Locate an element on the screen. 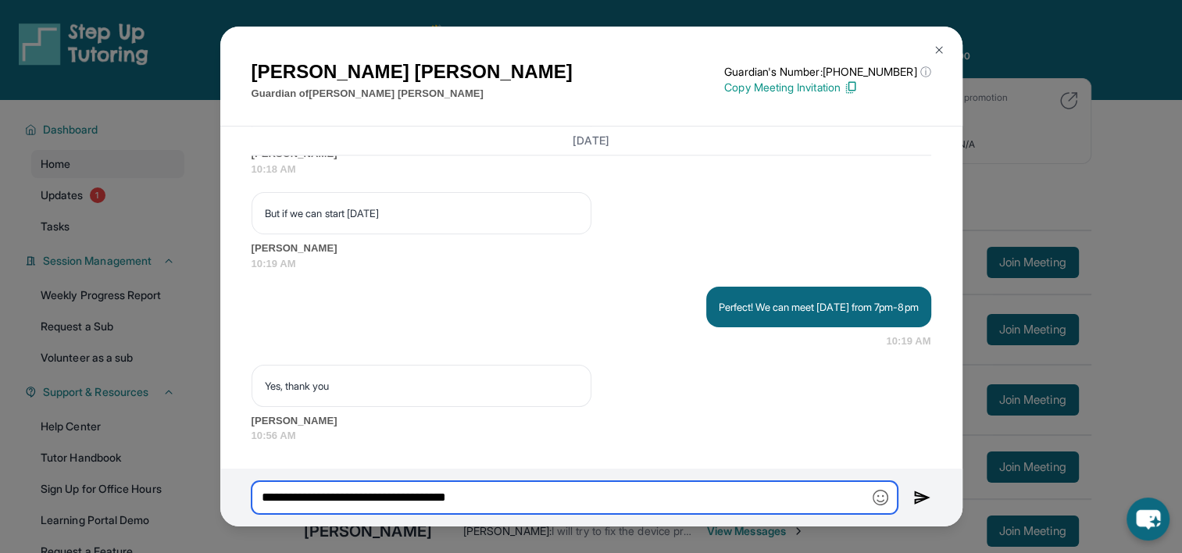 The image size is (1182, 553). span: 10:56 AM is located at coordinates (591, 436).